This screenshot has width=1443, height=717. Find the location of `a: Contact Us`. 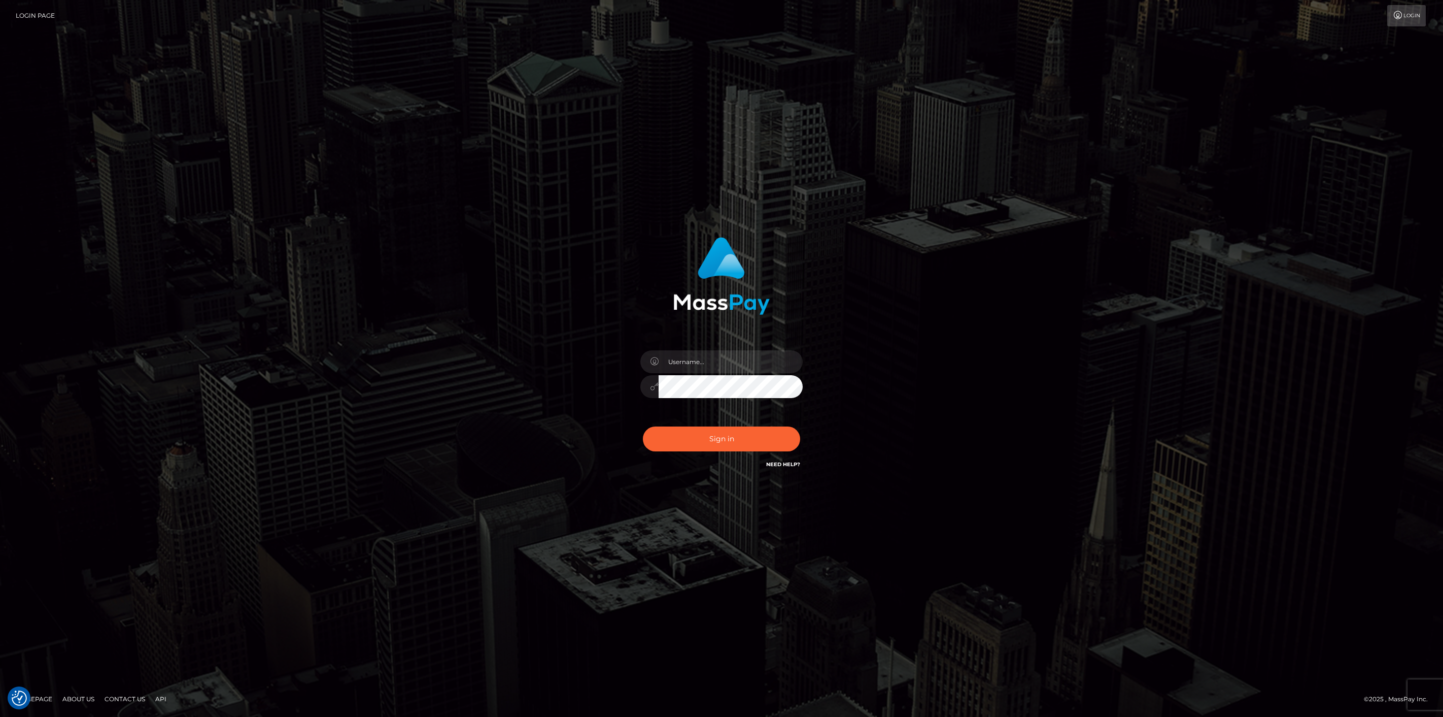

a: Contact Us is located at coordinates (125, 698).